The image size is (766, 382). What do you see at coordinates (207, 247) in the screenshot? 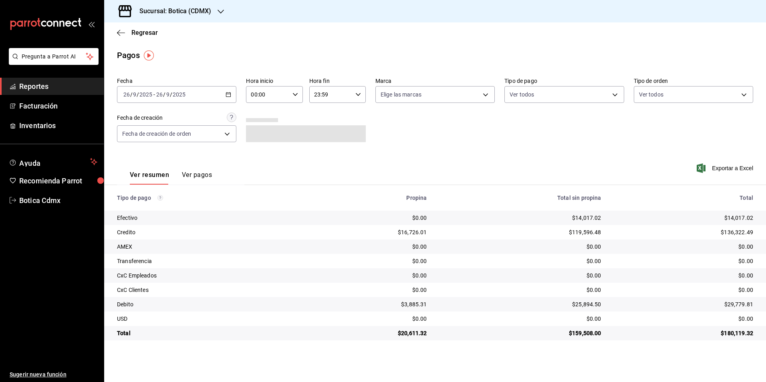
I see `div: AMEX` at bounding box center [207, 247].